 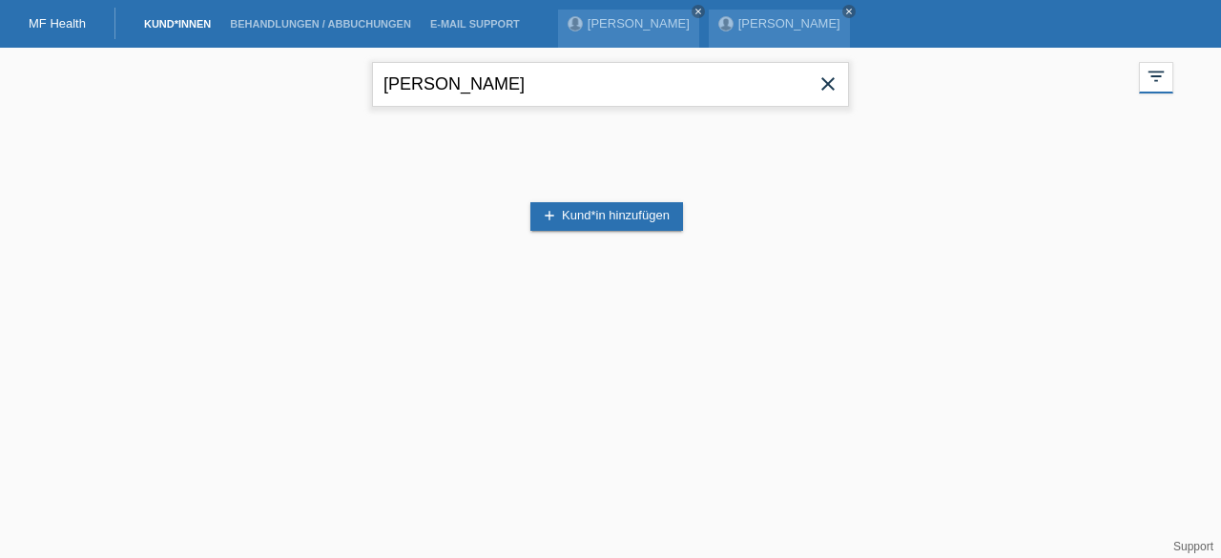 What do you see at coordinates (549, 216) in the screenshot?
I see `i: add` at bounding box center [549, 216].